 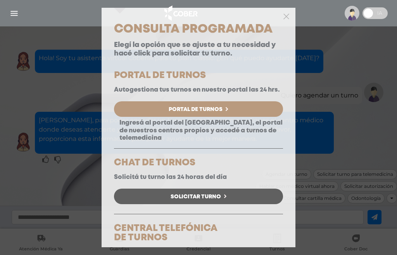 I want to click on p: Solicitá tu turno las 24 horas del día, so click(x=198, y=177).